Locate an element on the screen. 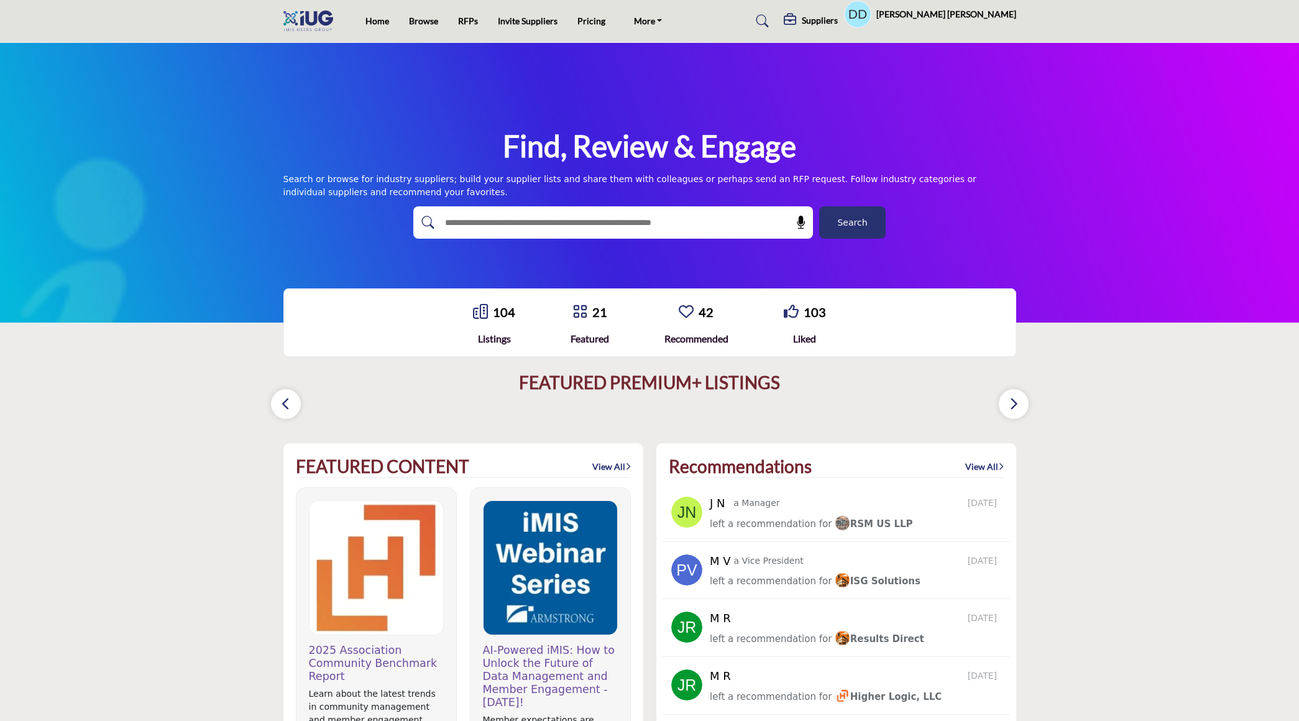 This screenshot has height=721, width=1299. h3: 2025 Association Community Benchmark Report is located at coordinates (376, 663).